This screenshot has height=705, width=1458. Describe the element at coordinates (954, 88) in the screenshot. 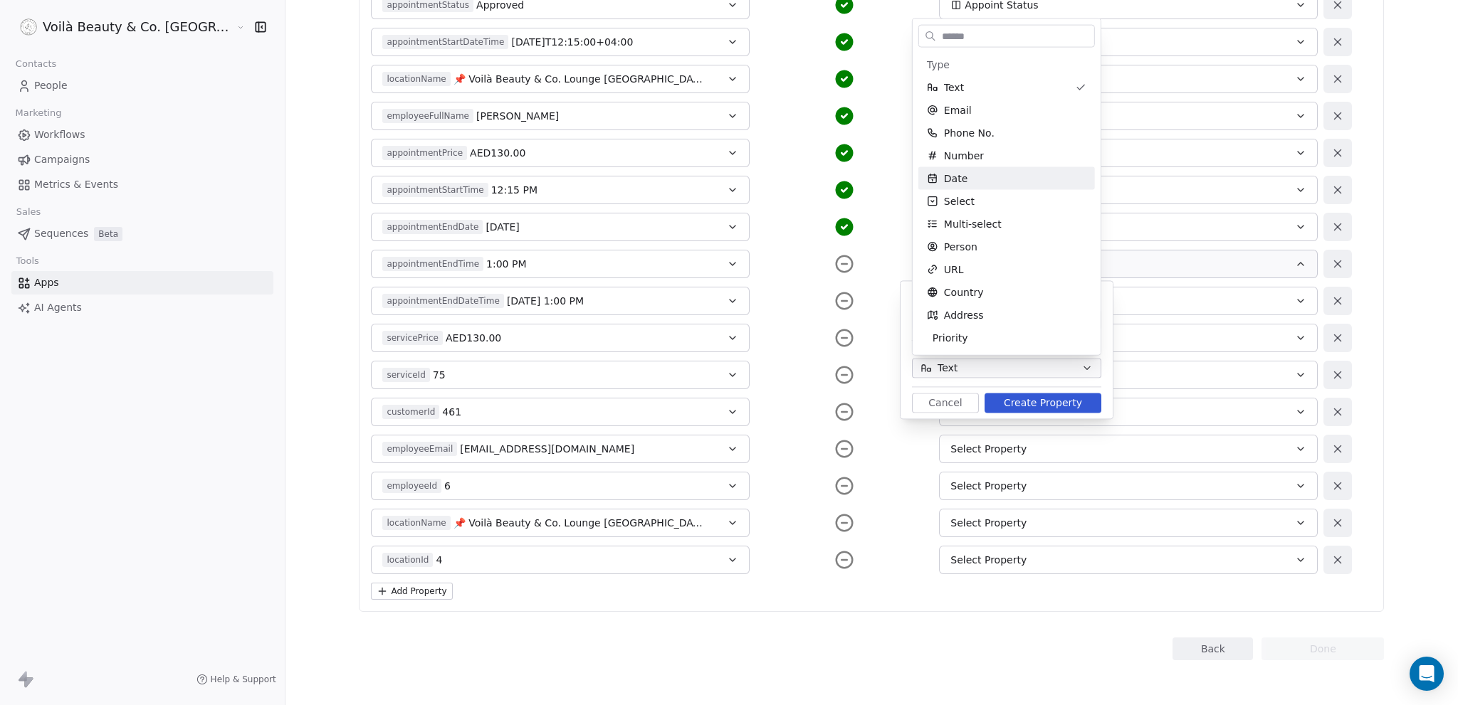

I see `span: Text` at that location.